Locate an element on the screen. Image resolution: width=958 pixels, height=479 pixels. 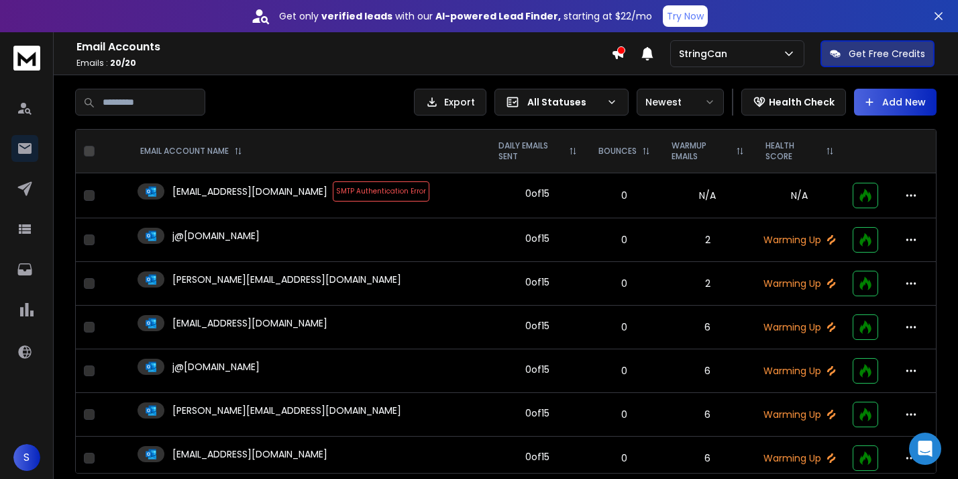
strong: verified leads is located at coordinates (357, 16).